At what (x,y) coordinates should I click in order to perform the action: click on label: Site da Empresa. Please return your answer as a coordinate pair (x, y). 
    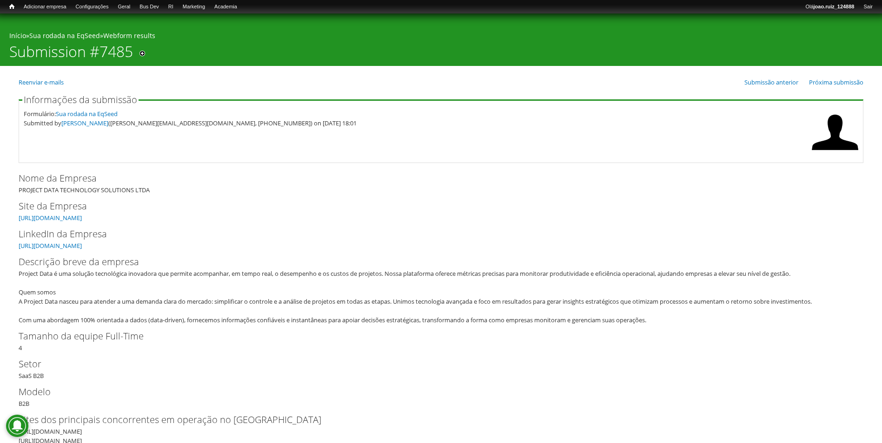
    Looking at the image, I should click on (433, 206).